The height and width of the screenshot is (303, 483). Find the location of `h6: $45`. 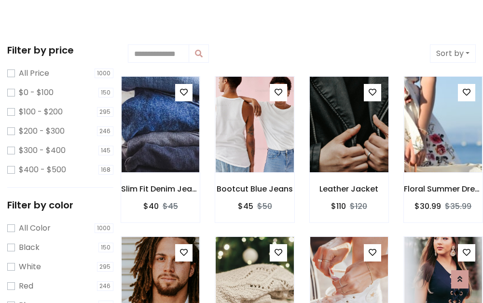

h6: $45 is located at coordinates (246, 206).